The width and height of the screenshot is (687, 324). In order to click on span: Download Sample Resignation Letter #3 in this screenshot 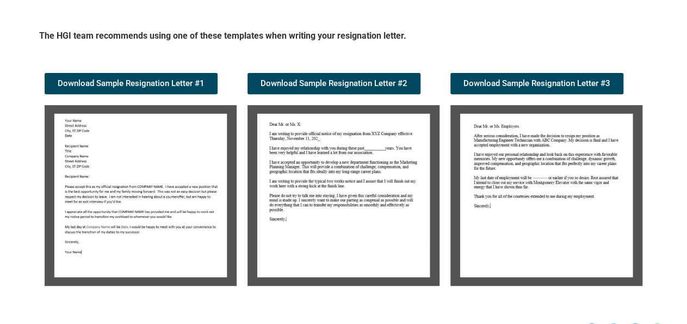, I will do `click(537, 83)`.